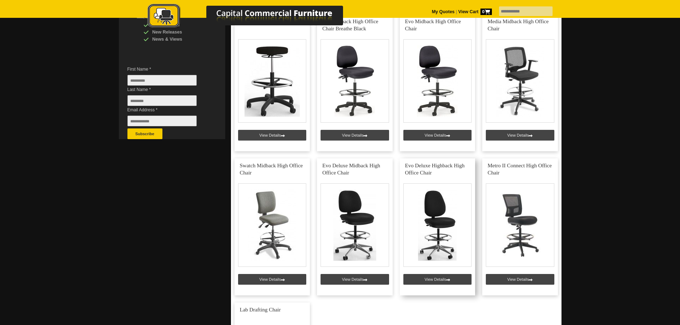 This screenshot has height=325, width=680. I want to click on input: First Name *, so click(162, 80).